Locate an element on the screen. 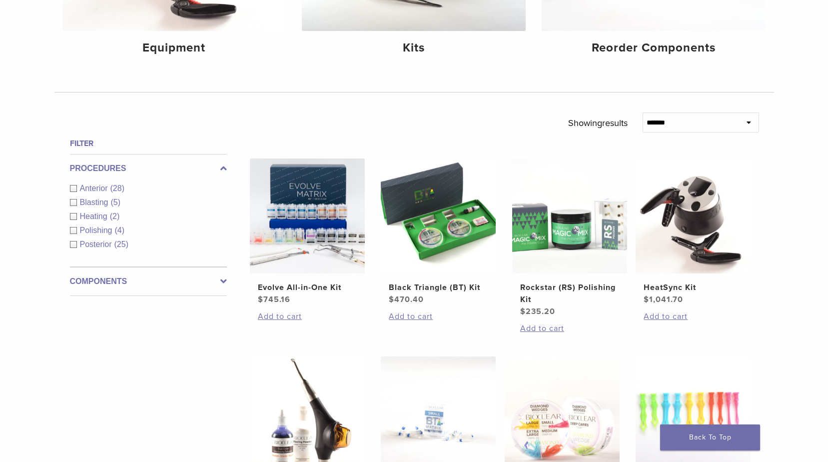  label: Components is located at coordinates (148, 281).